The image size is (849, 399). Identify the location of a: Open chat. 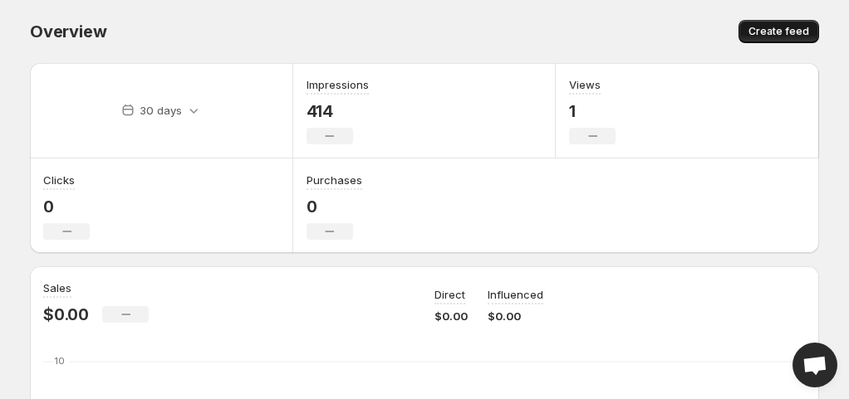
(814, 365).